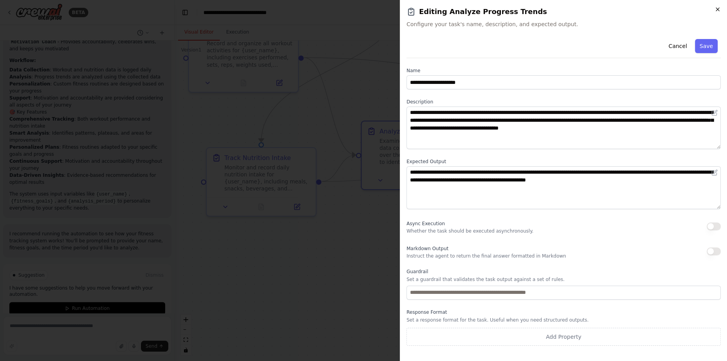 The width and height of the screenshot is (727, 361). Describe the element at coordinates (563, 162) in the screenshot. I see `label: Expected Output` at that location.